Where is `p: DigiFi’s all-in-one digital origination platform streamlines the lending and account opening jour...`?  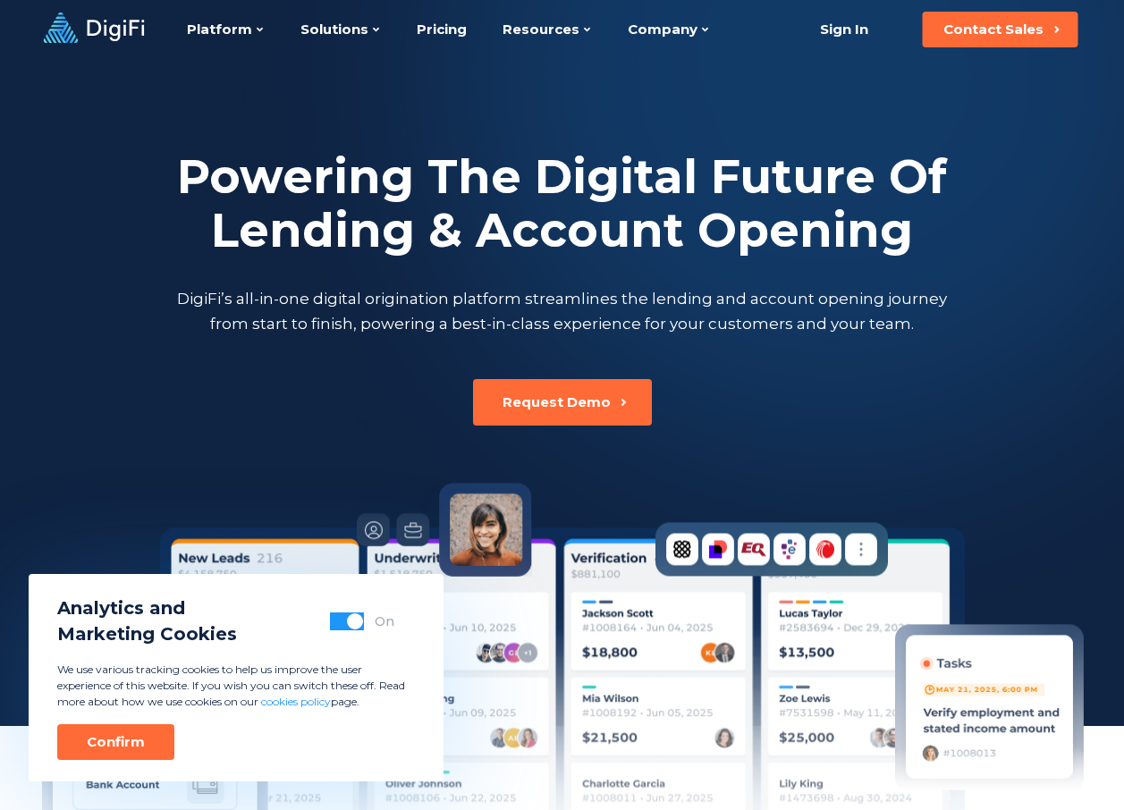
p: DigiFi’s all-in-one digital origination platform streamlines the lending and account opening jour... is located at coordinates (563, 311).